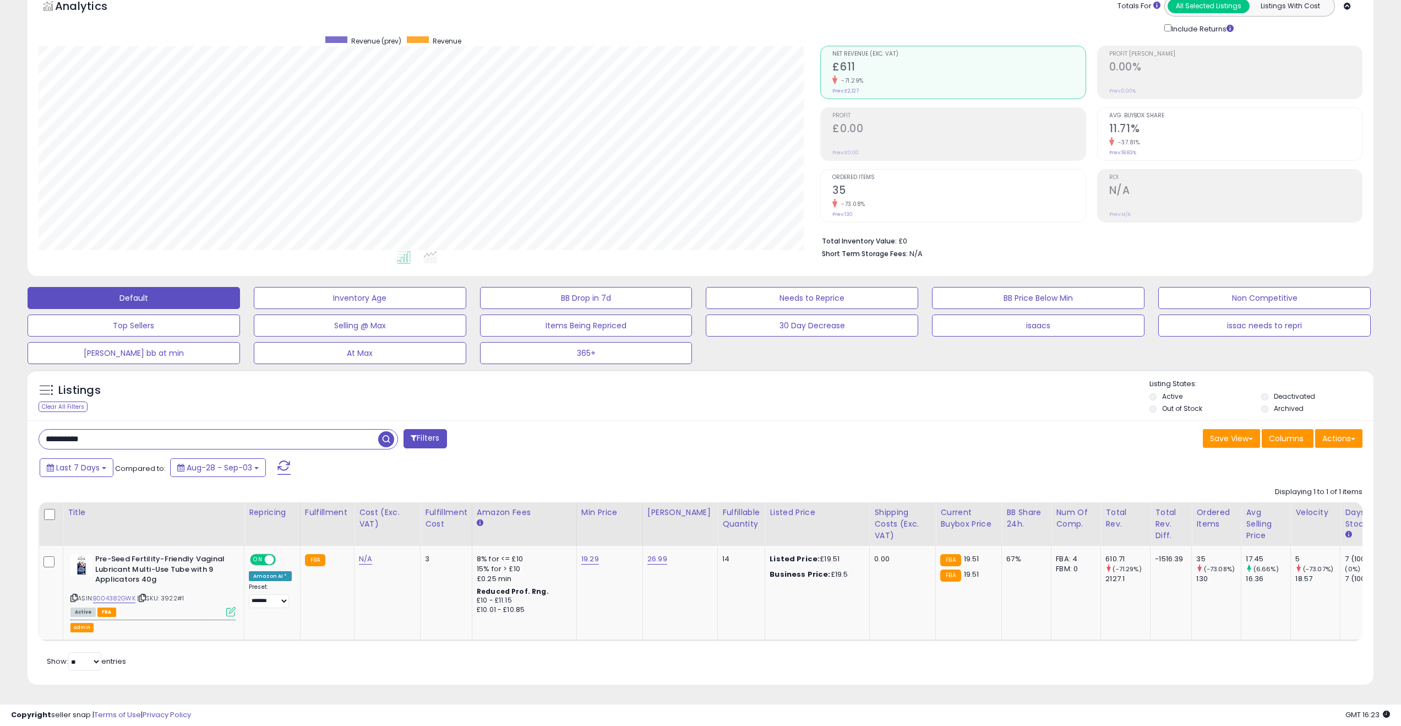 The height and width of the screenshot is (726, 1401). What do you see at coordinates (366, 559) in the screenshot?
I see `a: N/A` at bounding box center [366, 559].